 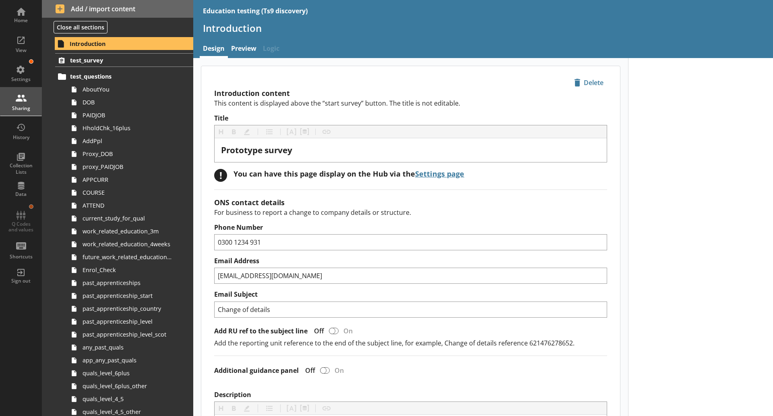 I want to click on label: Email Subject, so click(x=411, y=294).